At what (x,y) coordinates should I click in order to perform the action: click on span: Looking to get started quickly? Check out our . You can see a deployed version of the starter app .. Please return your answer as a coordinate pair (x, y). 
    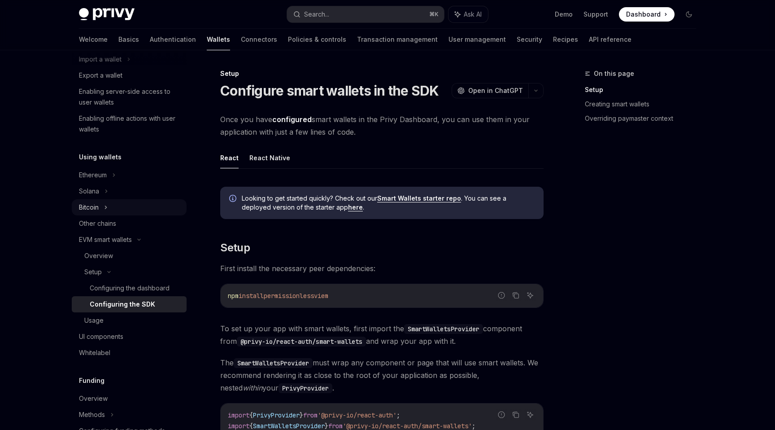
    Looking at the image, I should click on (388, 203).